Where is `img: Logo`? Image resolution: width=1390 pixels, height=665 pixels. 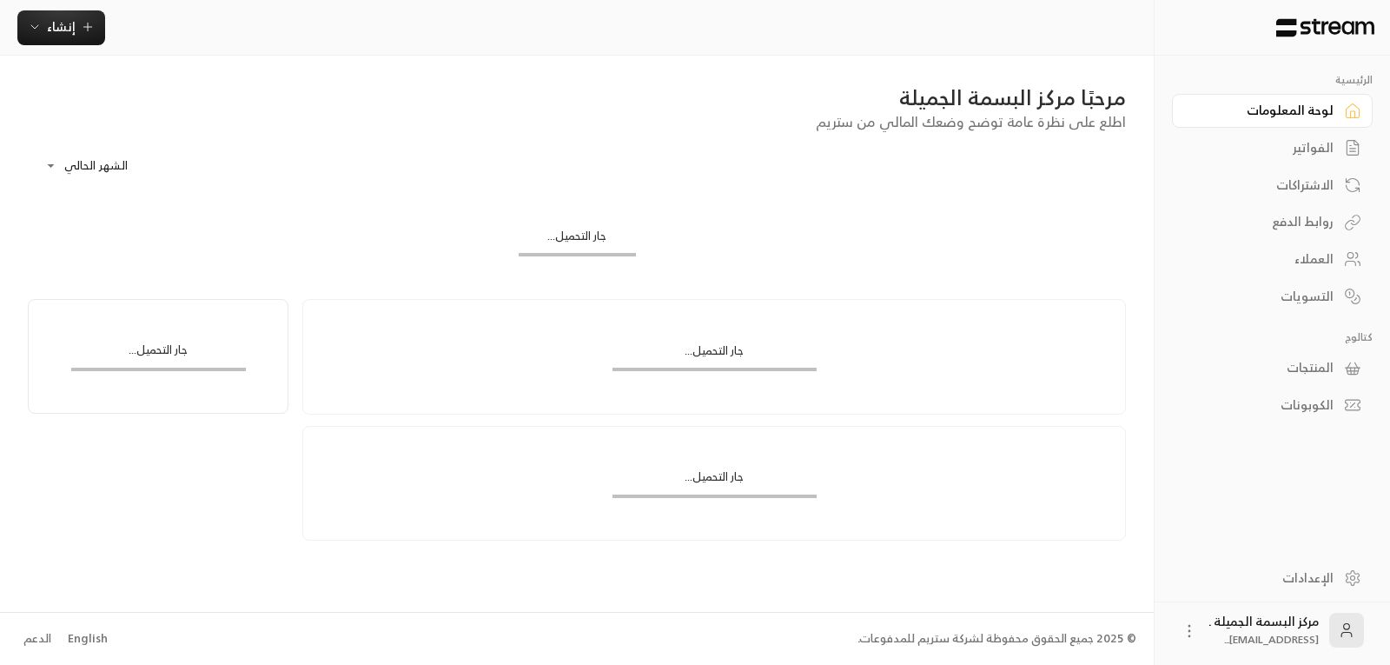
img: Logo is located at coordinates (1325, 28).